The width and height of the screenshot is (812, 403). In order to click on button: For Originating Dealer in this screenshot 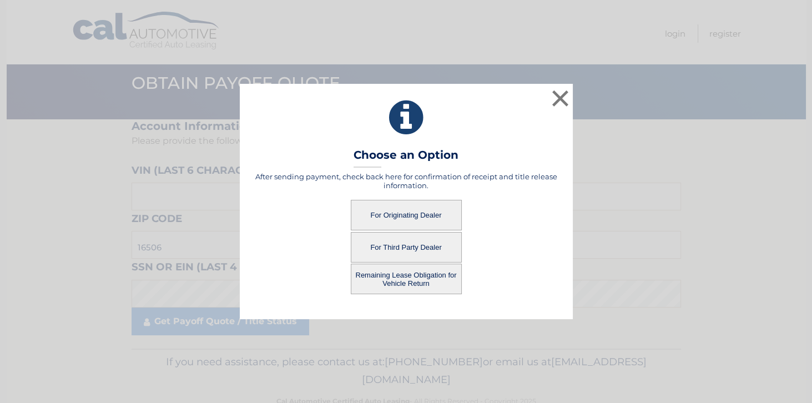, I will do `click(406, 215)`.